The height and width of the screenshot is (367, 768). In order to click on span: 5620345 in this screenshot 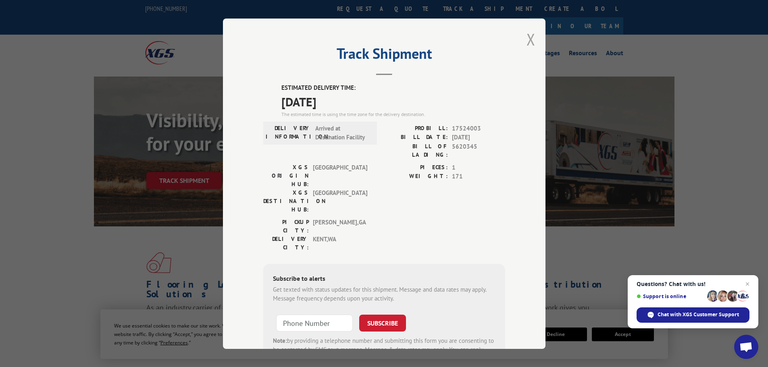, I will do `click(478, 150)`.